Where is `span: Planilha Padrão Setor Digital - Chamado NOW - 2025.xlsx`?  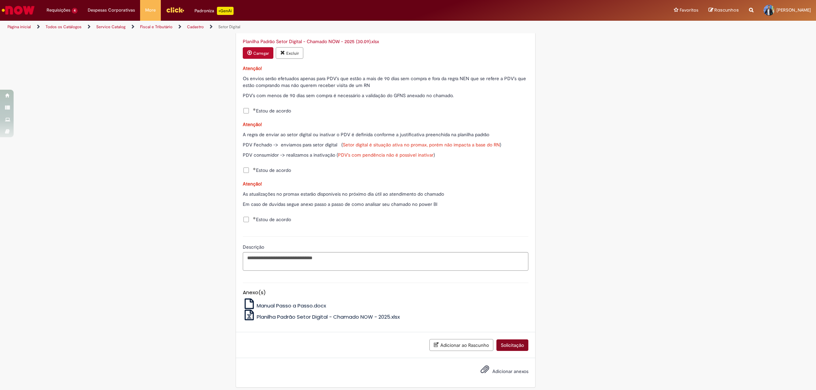
span: Planilha Padrão Setor Digital - Chamado NOW - 2025.xlsx is located at coordinates (328, 317).